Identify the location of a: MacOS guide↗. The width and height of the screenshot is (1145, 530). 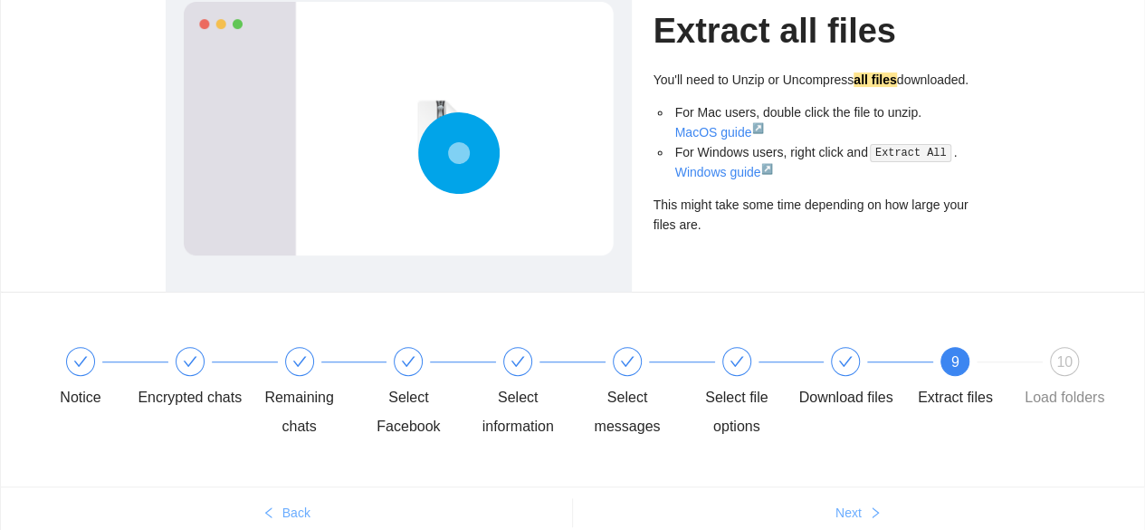
(720, 132).